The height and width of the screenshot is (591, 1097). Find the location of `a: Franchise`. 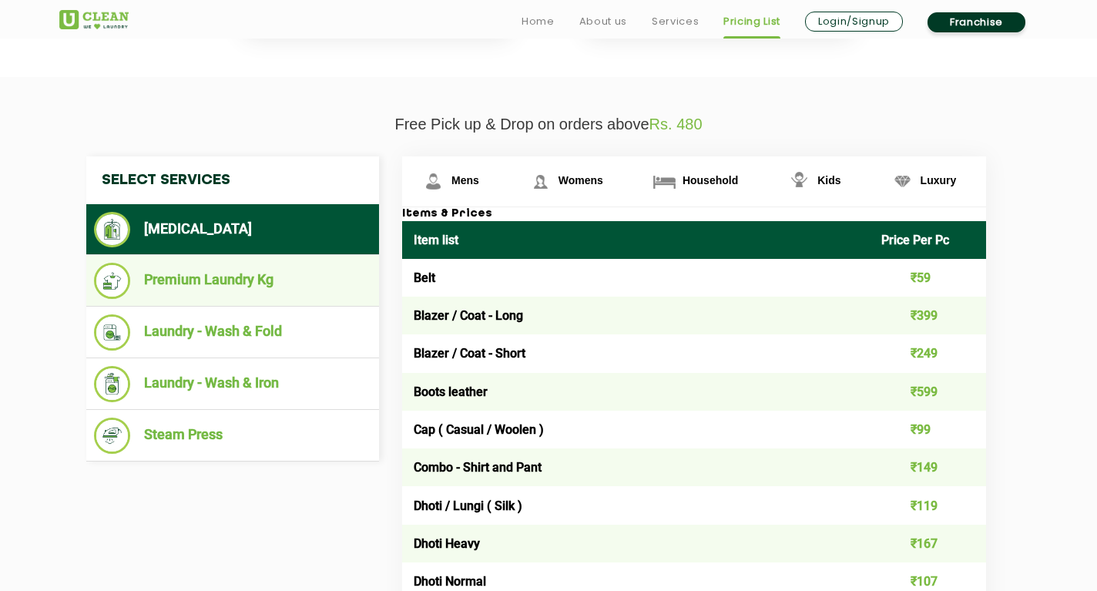

a: Franchise is located at coordinates (976, 22).